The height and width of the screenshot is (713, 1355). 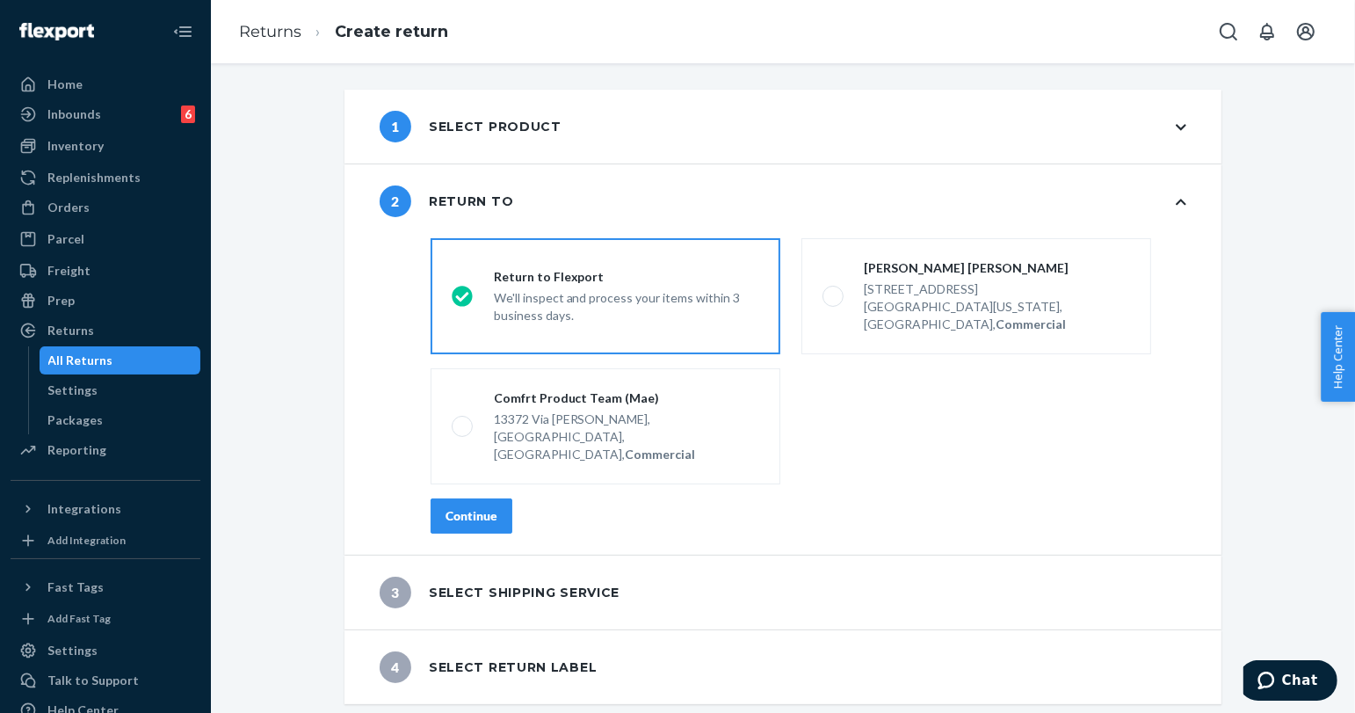 I want to click on div: Reporting, so click(x=76, y=450).